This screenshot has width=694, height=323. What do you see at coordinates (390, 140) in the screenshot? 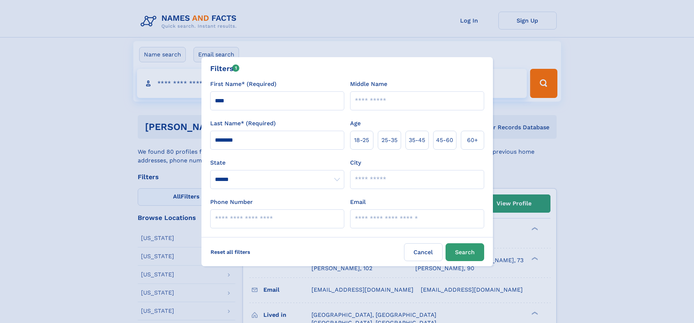
I see `span: 25‑35` at bounding box center [390, 140].